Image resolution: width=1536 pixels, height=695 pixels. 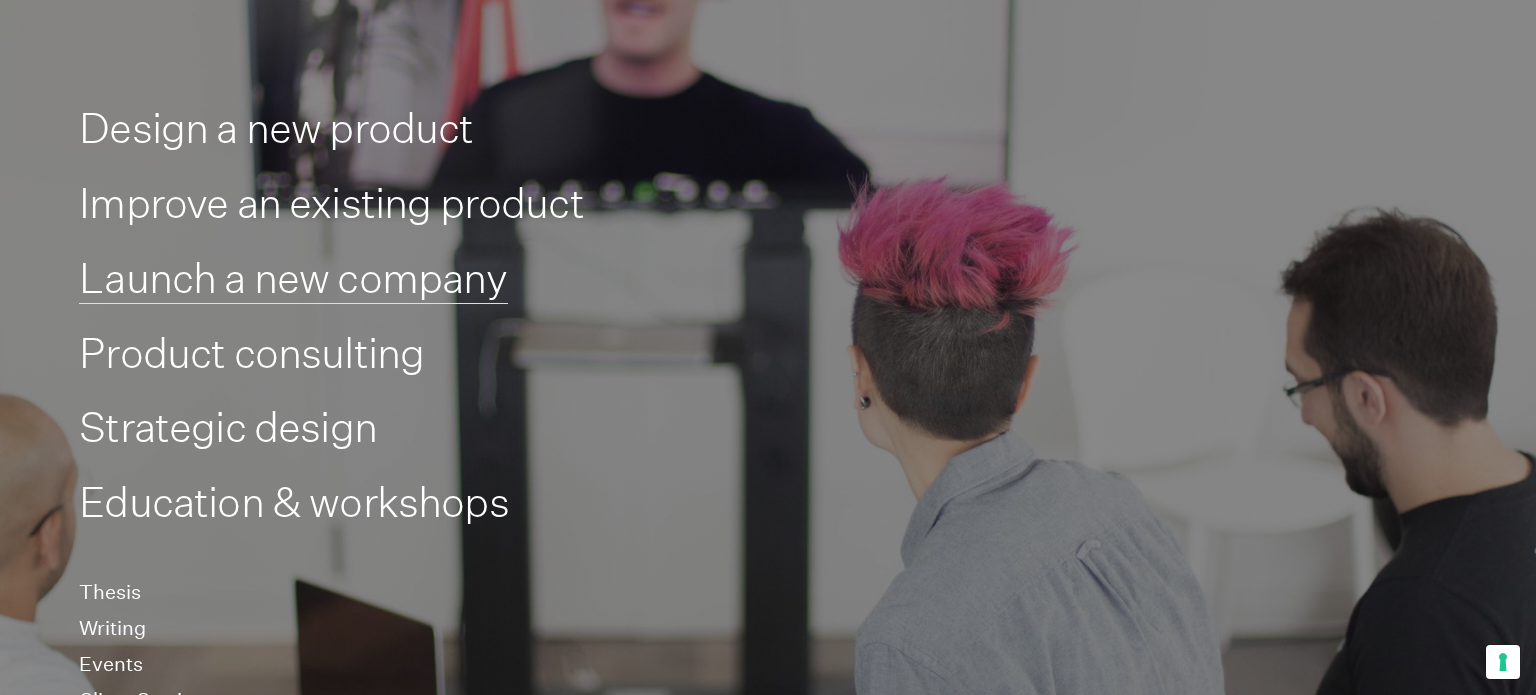 I want to click on a: Product consulting, so click(x=251, y=353).